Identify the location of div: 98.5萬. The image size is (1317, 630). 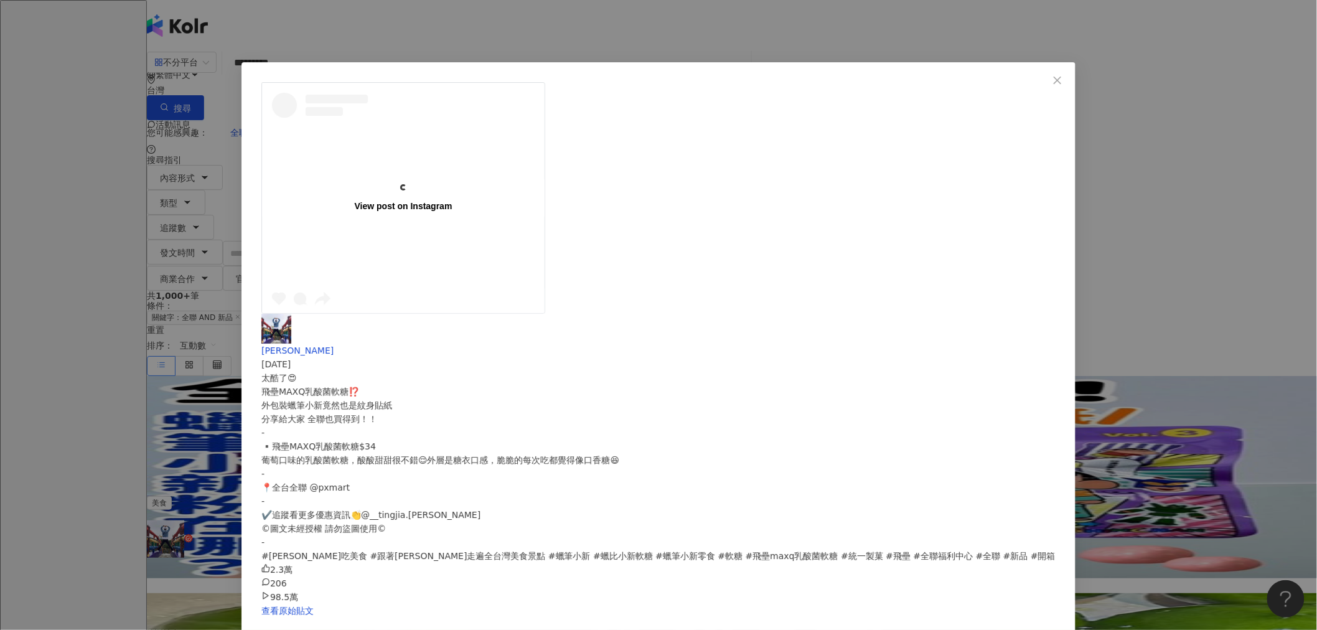
(659, 597).